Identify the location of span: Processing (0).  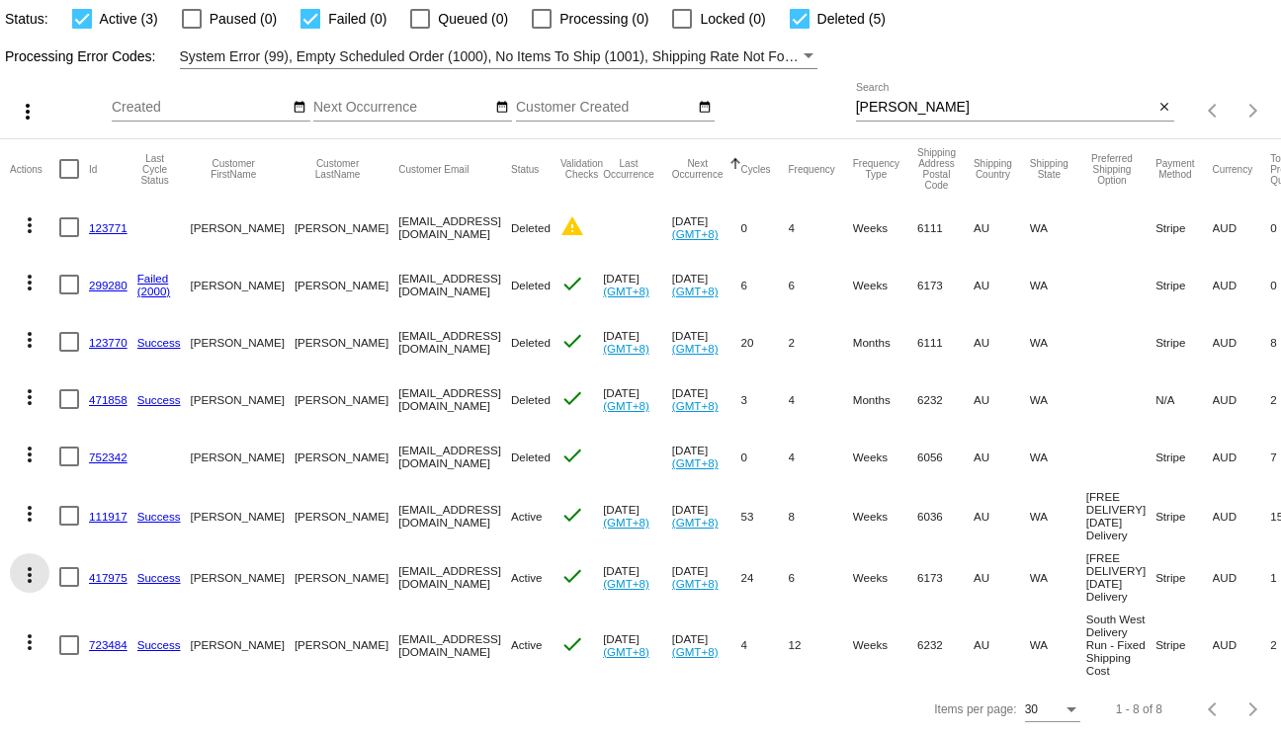
(604, 19).